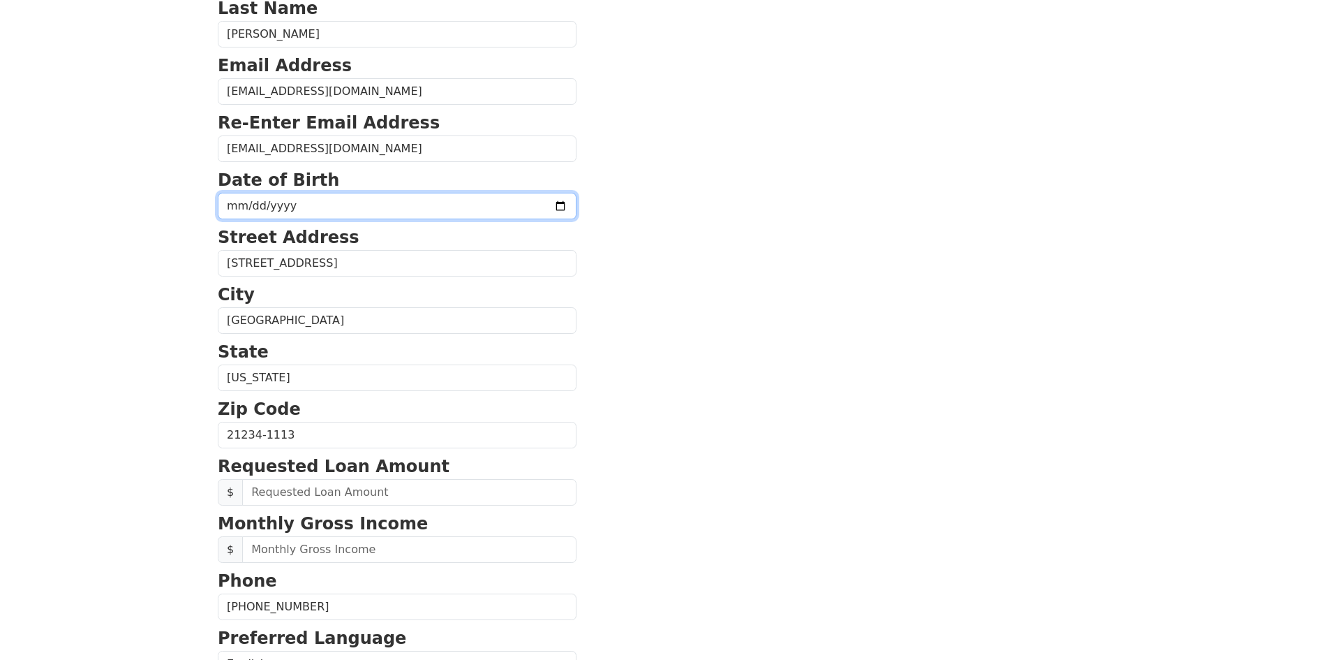 The width and height of the screenshot is (1340, 660). What do you see at coordinates (409, 492) in the screenshot?
I see `input: Requested Loan Amount` at bounding box center [409, 492].